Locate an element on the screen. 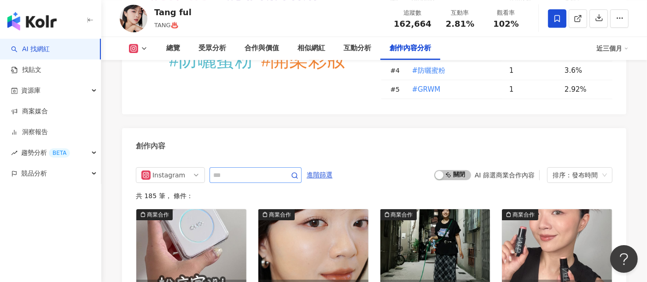  span: #防曬蜜粉 is located at coordinates (429, 70).